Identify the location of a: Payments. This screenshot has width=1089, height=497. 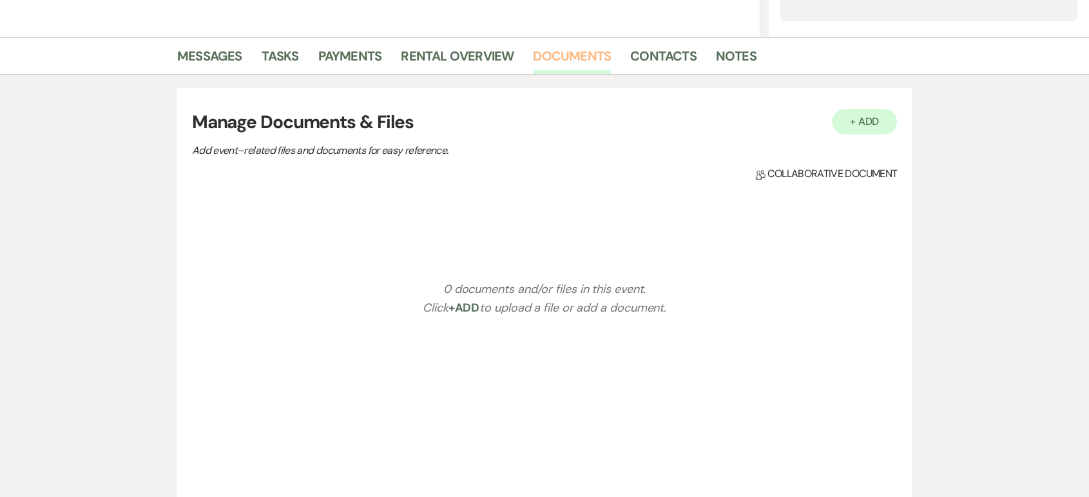
(350, 60).